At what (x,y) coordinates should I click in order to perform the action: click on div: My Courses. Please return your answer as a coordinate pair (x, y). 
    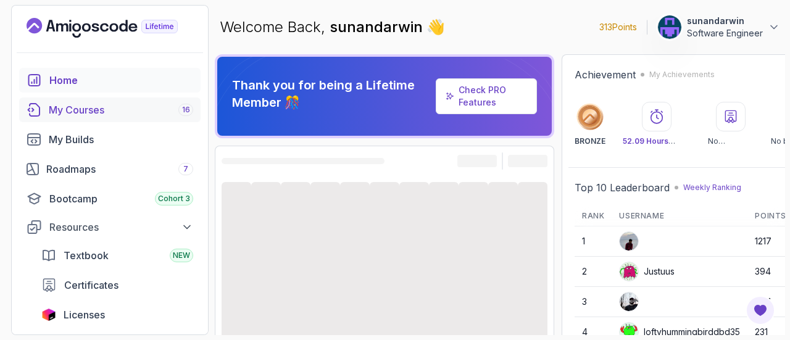
    Looking at the image, I should click on (121, 110).